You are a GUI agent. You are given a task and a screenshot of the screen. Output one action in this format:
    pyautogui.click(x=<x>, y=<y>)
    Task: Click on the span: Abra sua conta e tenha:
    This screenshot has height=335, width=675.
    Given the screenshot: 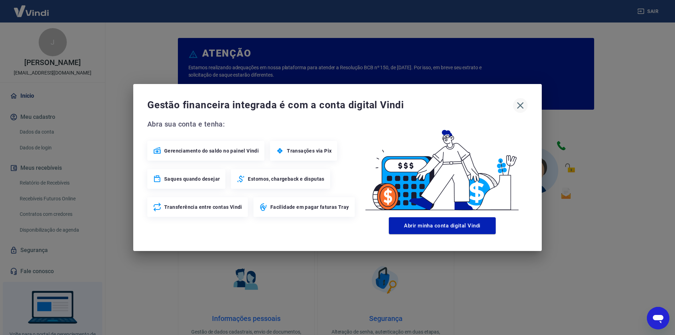 What is the action you would take?
    pyautogui.click(x=252, y=124)
    